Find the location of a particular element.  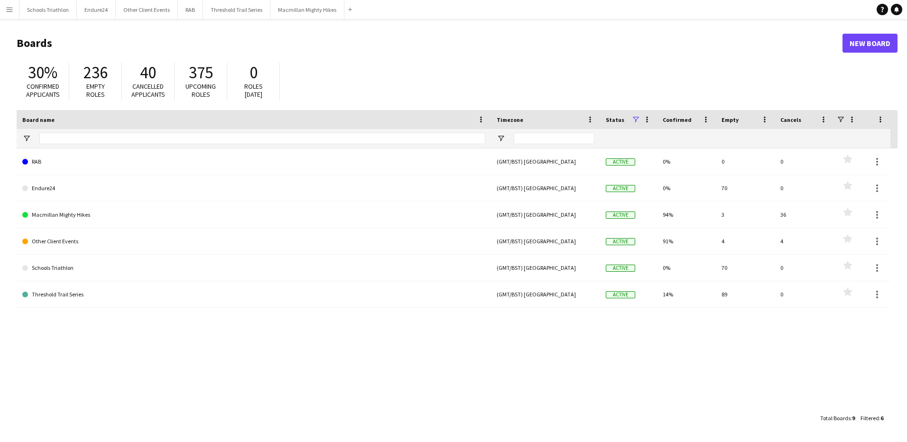

span: Empty roles is located at coordinates (95, 90).